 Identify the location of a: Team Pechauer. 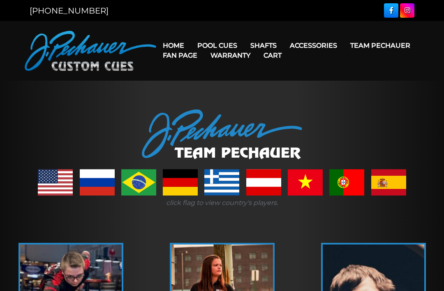
(380, 45).